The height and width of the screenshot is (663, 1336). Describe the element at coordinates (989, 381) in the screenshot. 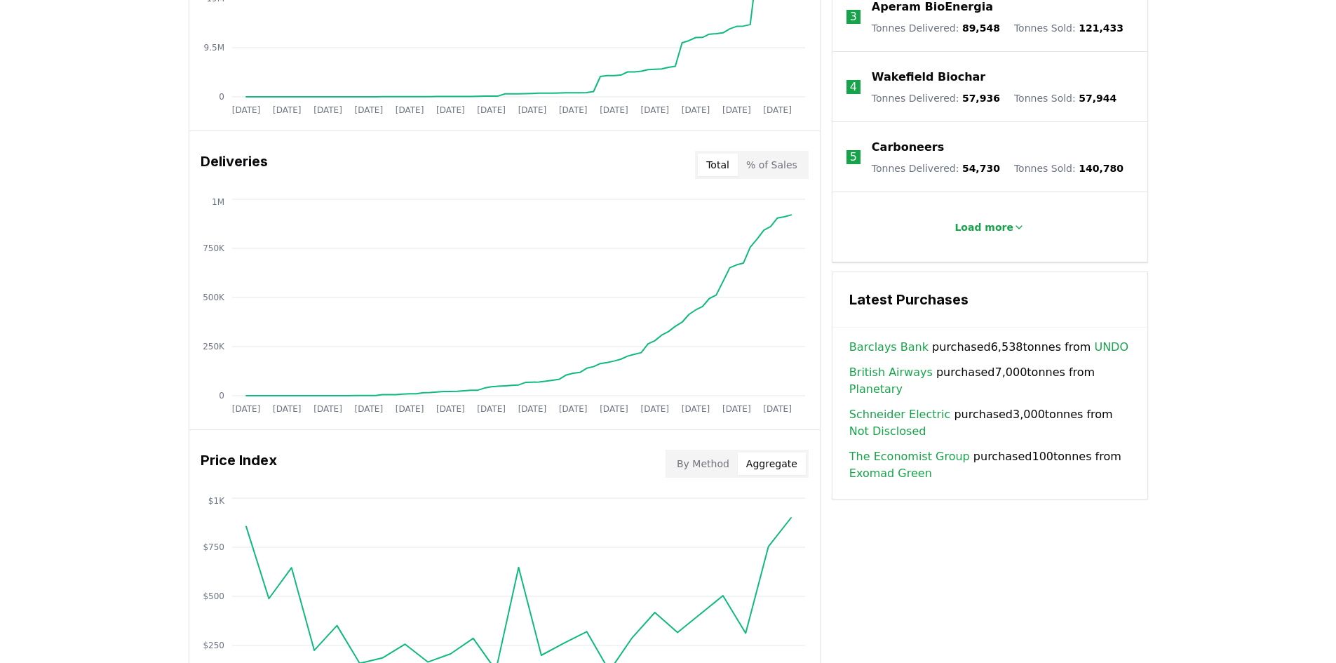

I see `span: purchased 7,000 tonnes from` at that location.